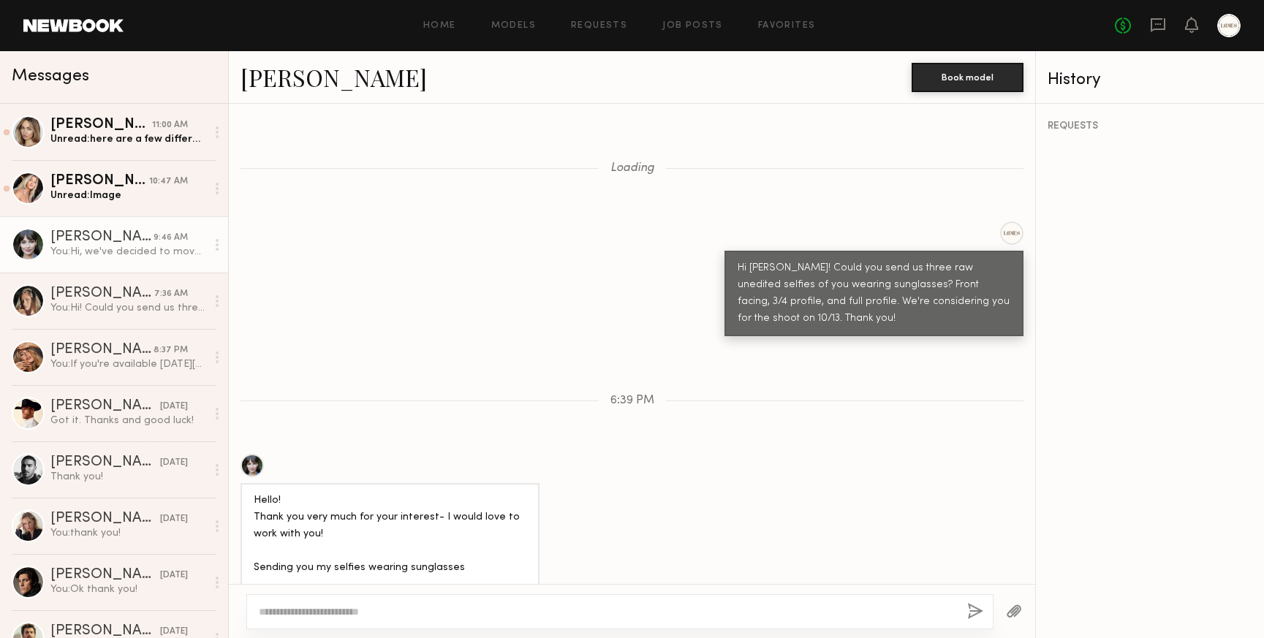 The width and height of the screenshot is (1264, 638). I want to click on div: 10:47 AM, so click(168, 181).